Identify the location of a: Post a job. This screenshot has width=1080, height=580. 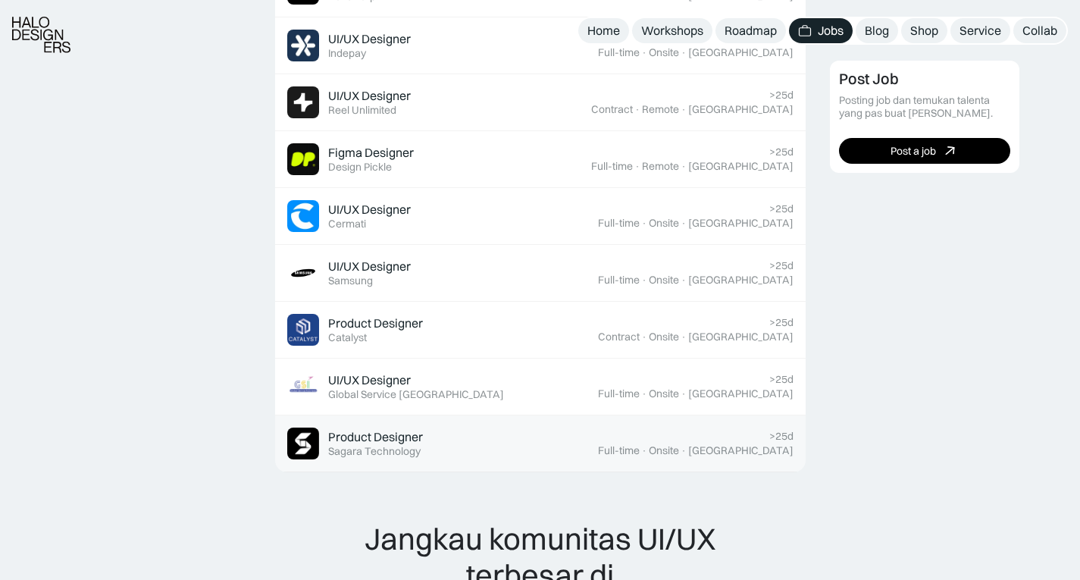
(925, 151).